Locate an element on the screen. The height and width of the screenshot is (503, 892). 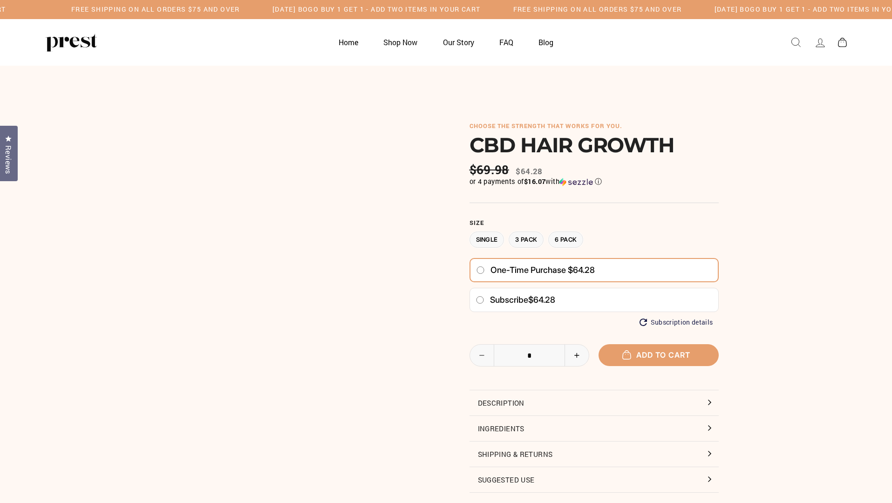
input: quantity is located at coordinates (529, 356).